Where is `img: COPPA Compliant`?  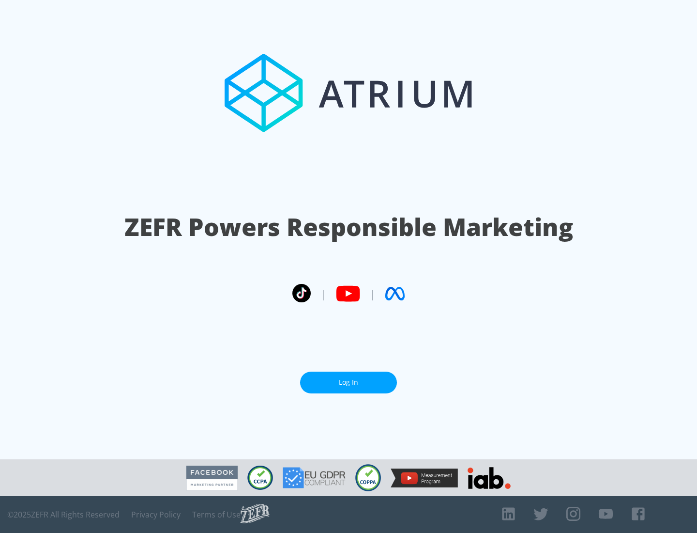
img: COPPA Compliant is located at coordinates (368, 477).